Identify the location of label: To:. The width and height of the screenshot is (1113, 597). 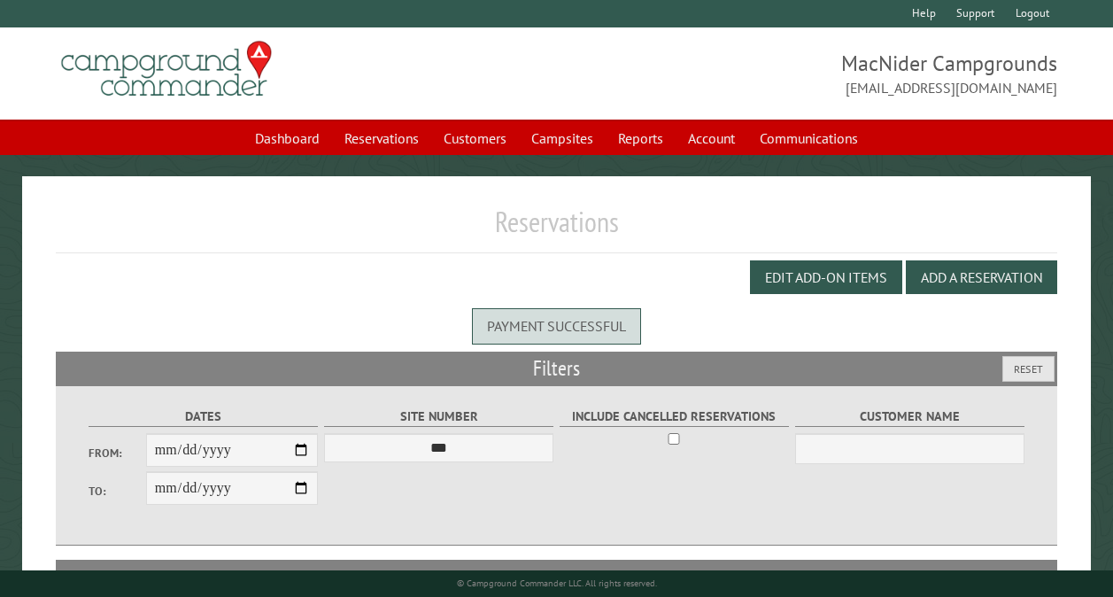
(117, 491).